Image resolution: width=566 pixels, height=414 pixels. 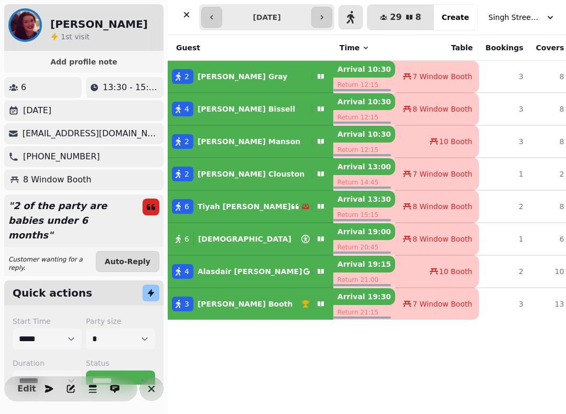 What do you see at coordinates (47, 322) in the screenshot?
I see `label: Start Time` at bounding box center [47, 322].